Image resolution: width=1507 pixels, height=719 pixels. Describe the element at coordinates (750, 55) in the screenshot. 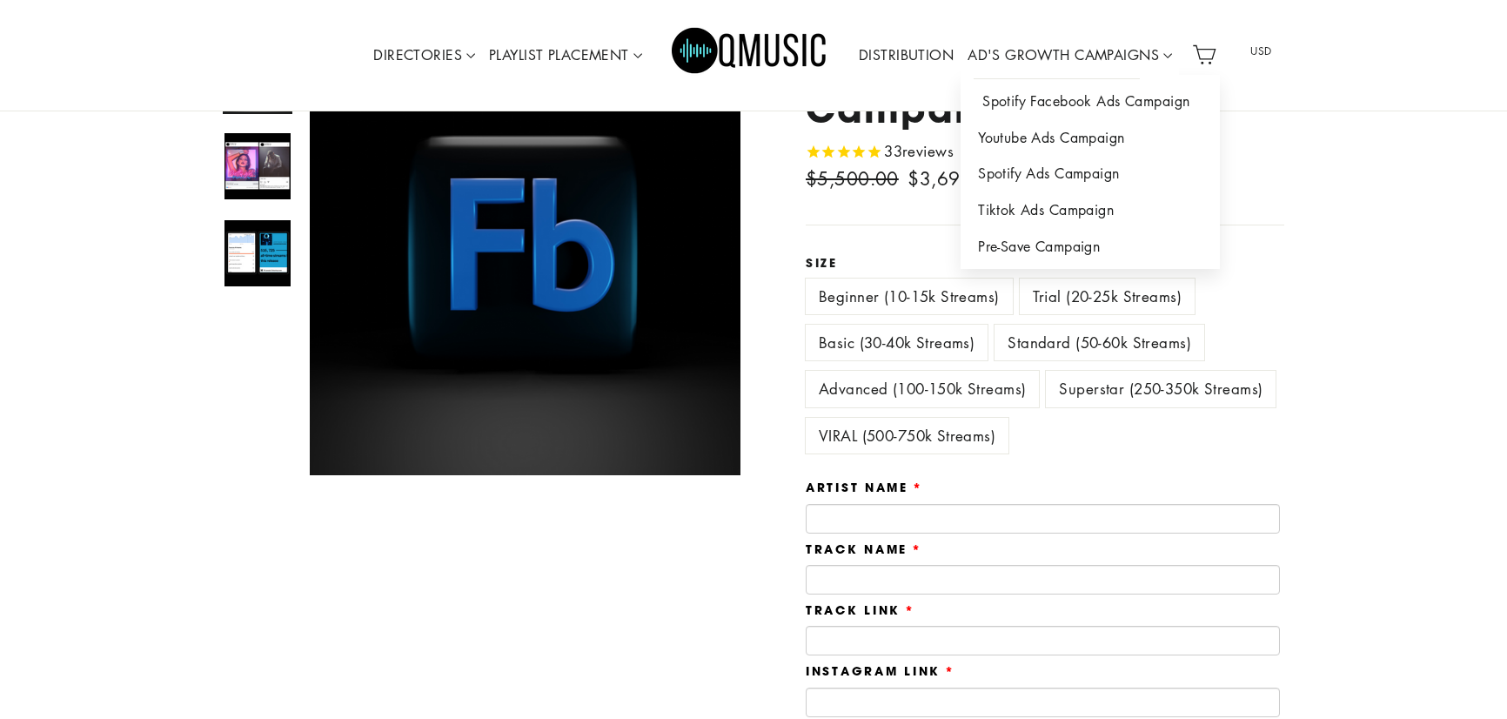

I see `img: Q Music Promotions` at that location.